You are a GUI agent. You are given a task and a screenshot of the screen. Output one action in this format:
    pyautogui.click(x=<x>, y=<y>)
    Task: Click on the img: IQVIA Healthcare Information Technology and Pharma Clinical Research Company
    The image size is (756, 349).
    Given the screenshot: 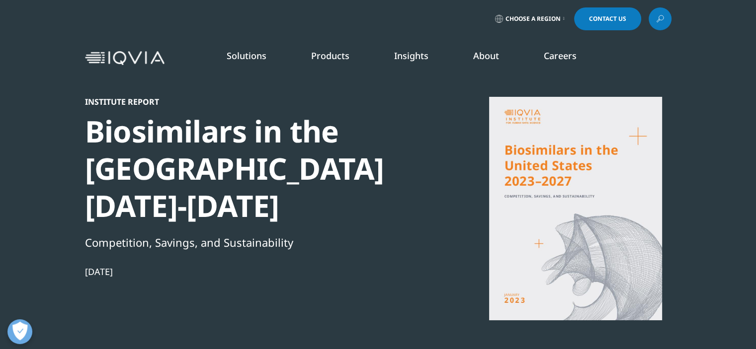 What is the action you would take?
    pyautogui.click(x=125, y=58)
    